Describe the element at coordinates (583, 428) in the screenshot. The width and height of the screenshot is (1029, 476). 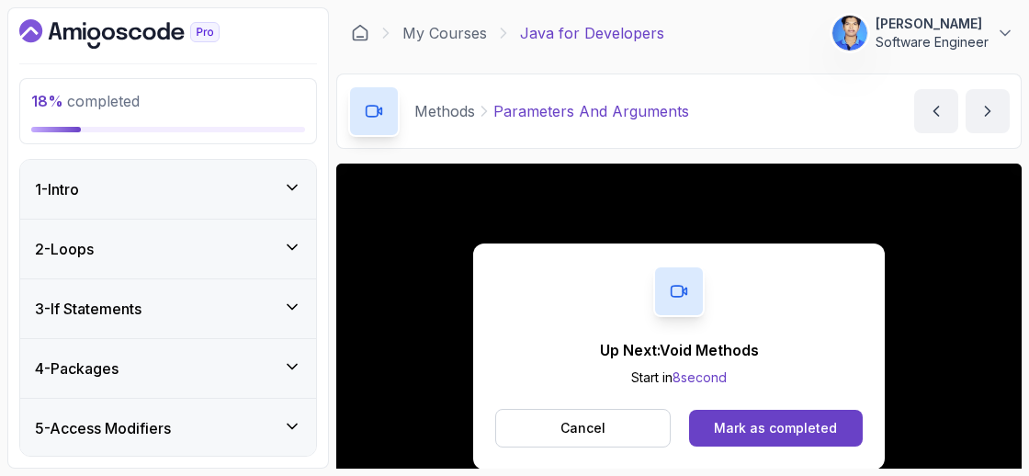
I see `button: Cancel` at that location.